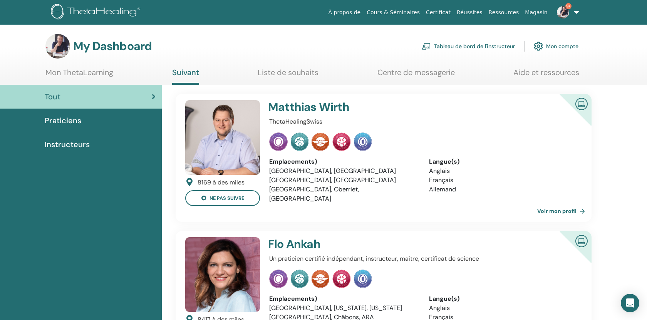 The image size is (647, 320). What do you see at coordinates (503, 189) in the screenshot?
I see `li: Allemand` at bounding box center [503, 189].